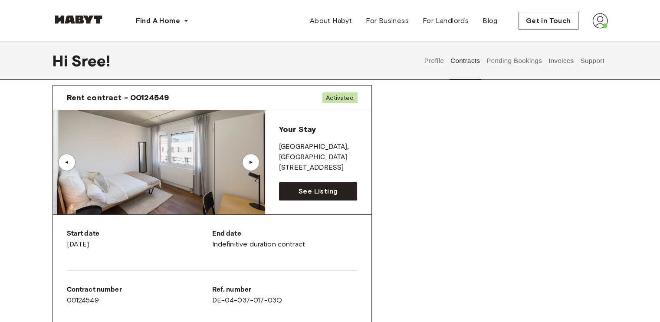 Image resolution: width=660 pixels, height=322 pixels. I want to click on a: For Business, so click(387, 21).